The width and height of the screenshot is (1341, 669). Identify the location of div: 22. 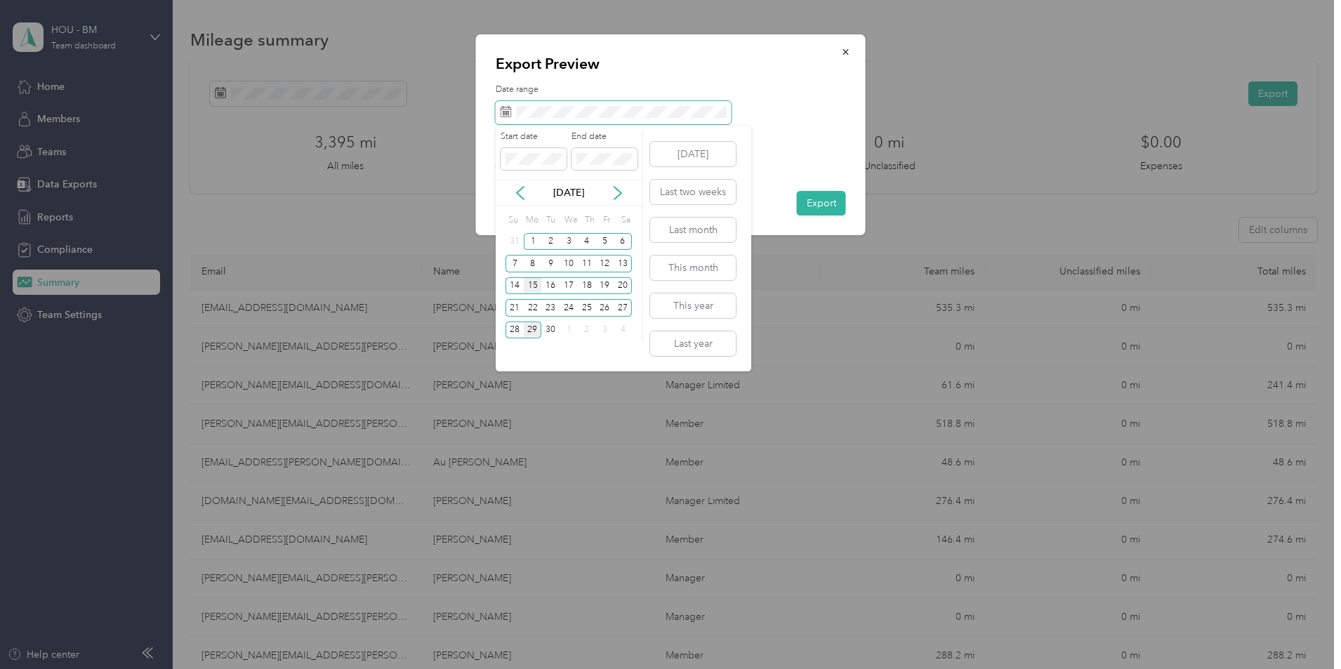
(533, 307).